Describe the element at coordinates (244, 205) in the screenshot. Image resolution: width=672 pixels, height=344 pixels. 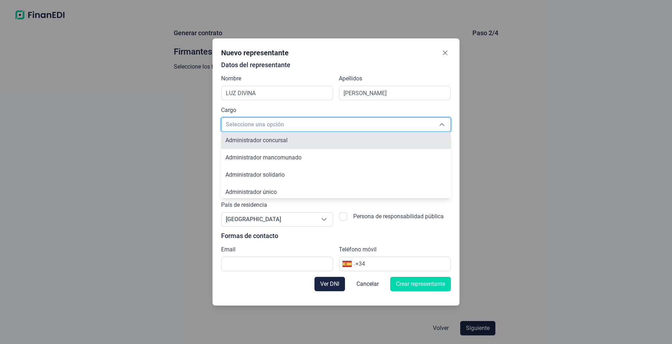
I see `label: País de residencia` at that location.